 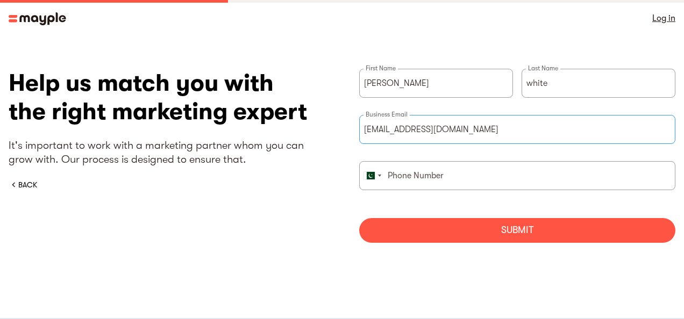 What do you see at coordinates (386, 114) in the screenshot?
I see `label: Business Email` at bounding box center [386, 114].